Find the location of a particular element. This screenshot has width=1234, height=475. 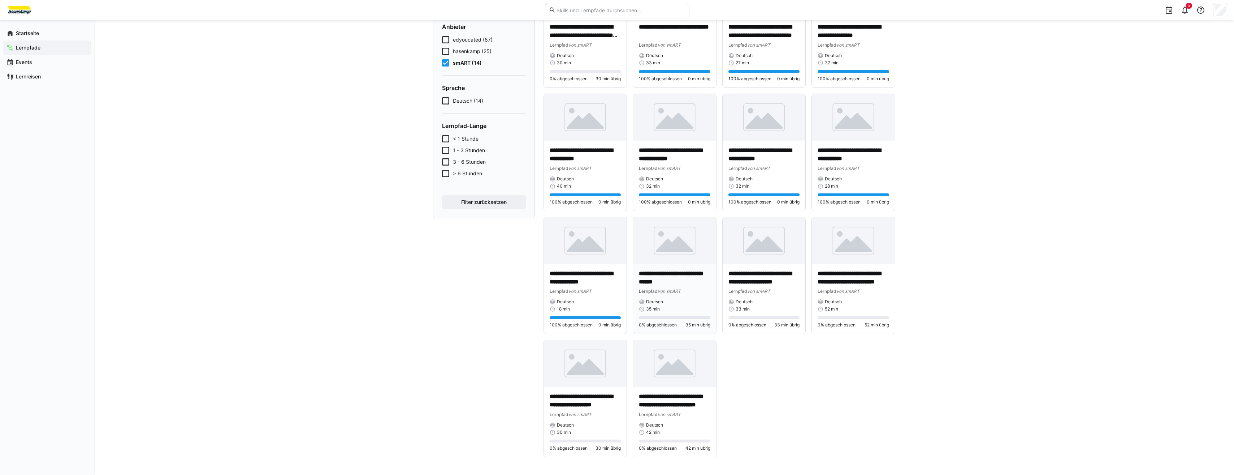

span: hasenkamp (25) is located at coordinates (472, 51).